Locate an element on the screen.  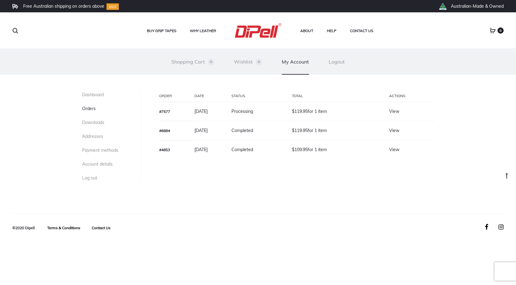
span: Date is located at coordinates (199, 96).